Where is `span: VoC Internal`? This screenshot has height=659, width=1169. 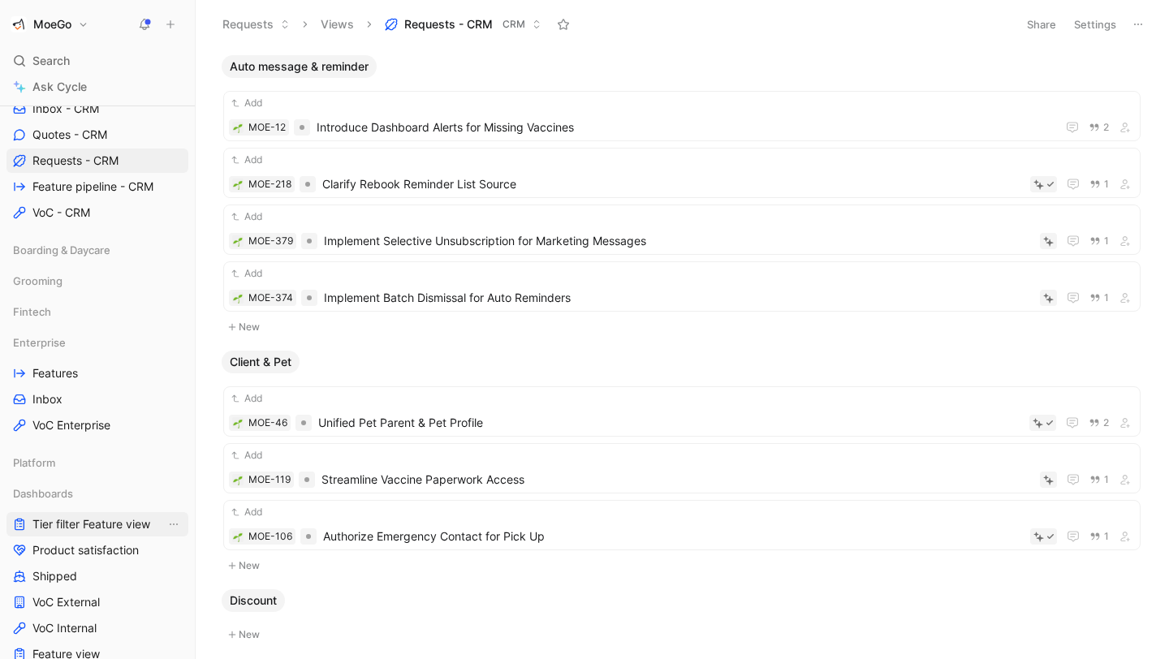
span: VoC Internal is located at coordinates (64, 628).